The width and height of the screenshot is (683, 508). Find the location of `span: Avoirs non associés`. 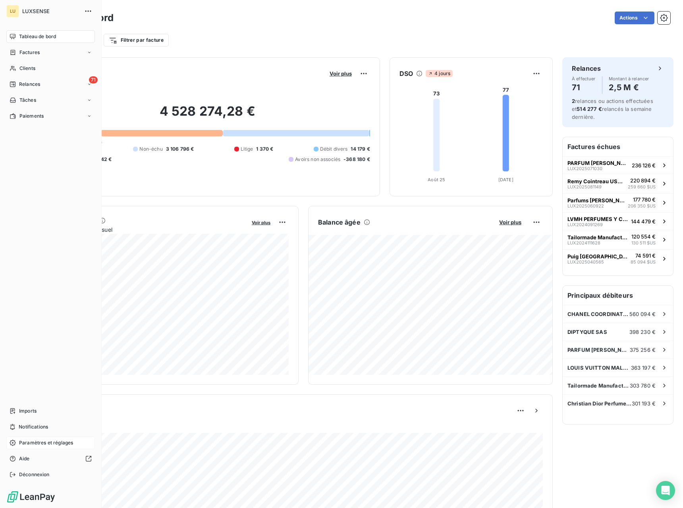

span: Avoirs non associés is located at coordinates (318, 159).